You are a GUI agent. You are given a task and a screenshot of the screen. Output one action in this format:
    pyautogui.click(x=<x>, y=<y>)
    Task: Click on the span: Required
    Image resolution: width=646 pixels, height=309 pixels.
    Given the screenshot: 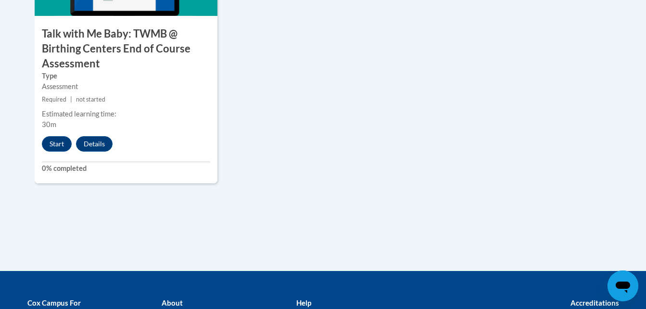 What is the action you would take?
    pyautogui.click(x=54, y=99)
    